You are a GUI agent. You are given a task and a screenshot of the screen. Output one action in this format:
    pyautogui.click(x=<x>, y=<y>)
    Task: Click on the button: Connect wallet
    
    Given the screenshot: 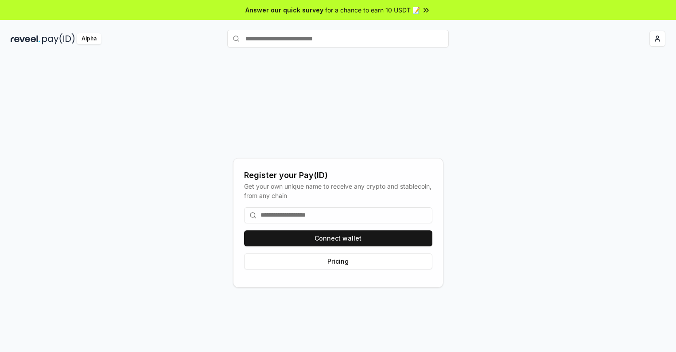 What is the action you would take?
    pyautogui.click(x=338, y=238)
    